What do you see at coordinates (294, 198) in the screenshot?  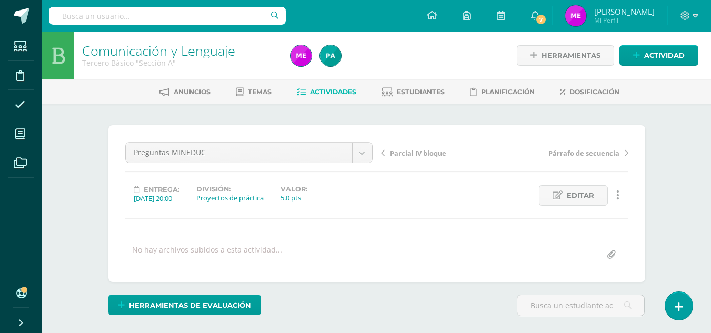 I see `div: 5.0 pts` at bounding box center [294, 198].